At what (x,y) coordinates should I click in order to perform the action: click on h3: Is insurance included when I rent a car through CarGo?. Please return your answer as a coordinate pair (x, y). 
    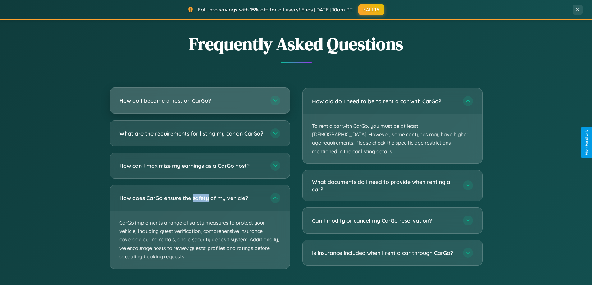
    Looking at the image, I should click on (384, 253).